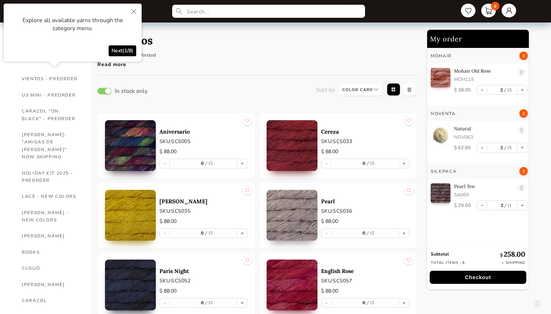 Image resolution: width=551 pixels, height=314 pixels. I want to click on img: table-view__disabled.3d689eb7.svg, so click(409, 90).